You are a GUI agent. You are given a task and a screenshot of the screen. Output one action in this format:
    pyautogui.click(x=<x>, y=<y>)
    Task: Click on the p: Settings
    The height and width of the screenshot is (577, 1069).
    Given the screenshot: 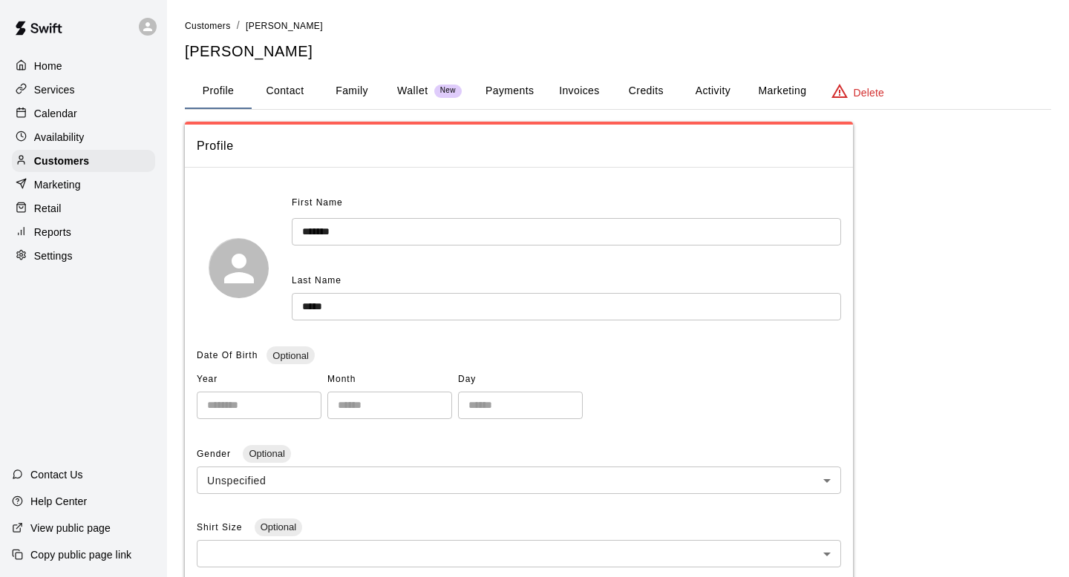 What is the action you would take?
    pyautogui.click(x=53, y=256)
    